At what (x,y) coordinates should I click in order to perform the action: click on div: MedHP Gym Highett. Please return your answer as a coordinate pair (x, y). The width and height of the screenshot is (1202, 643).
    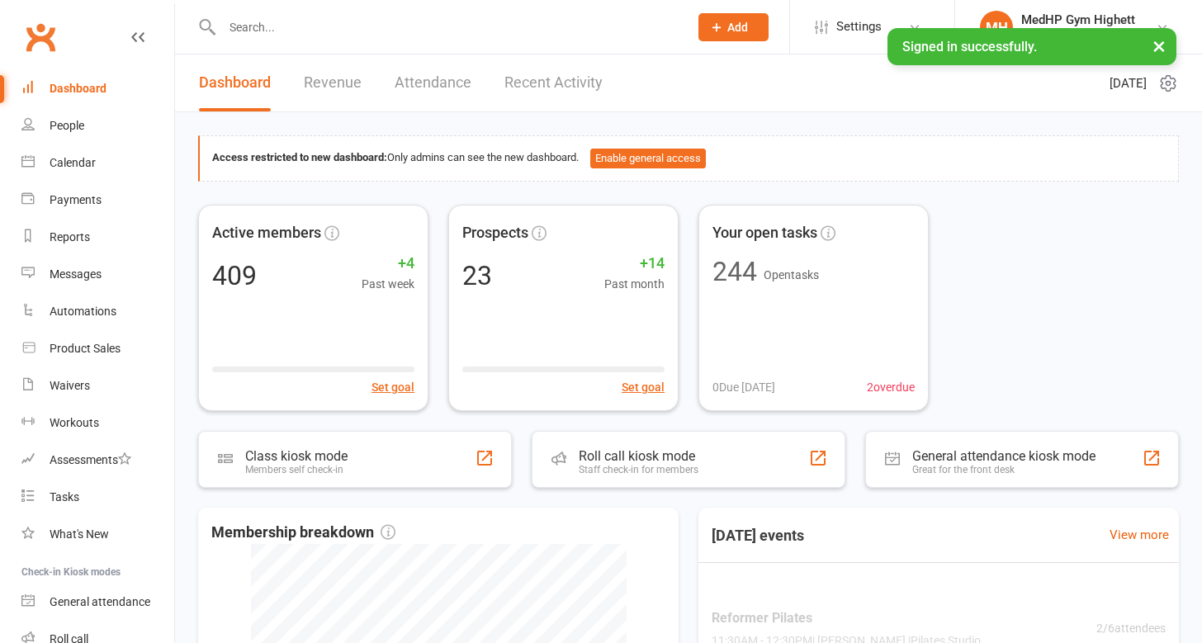
    Looking at the image, I should click on (1078, 20).